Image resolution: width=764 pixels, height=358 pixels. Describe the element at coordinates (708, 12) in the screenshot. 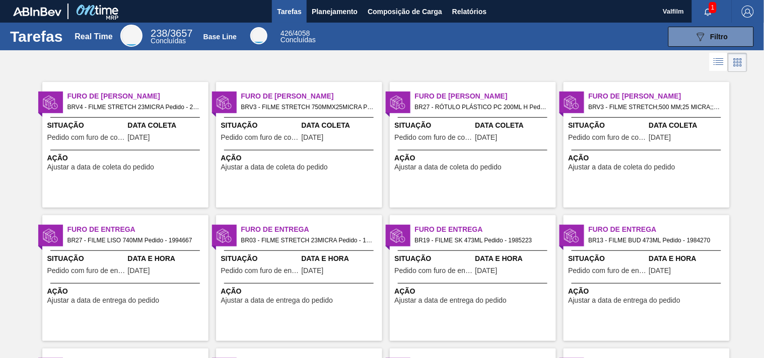

I see `button: Notificações` at that location.